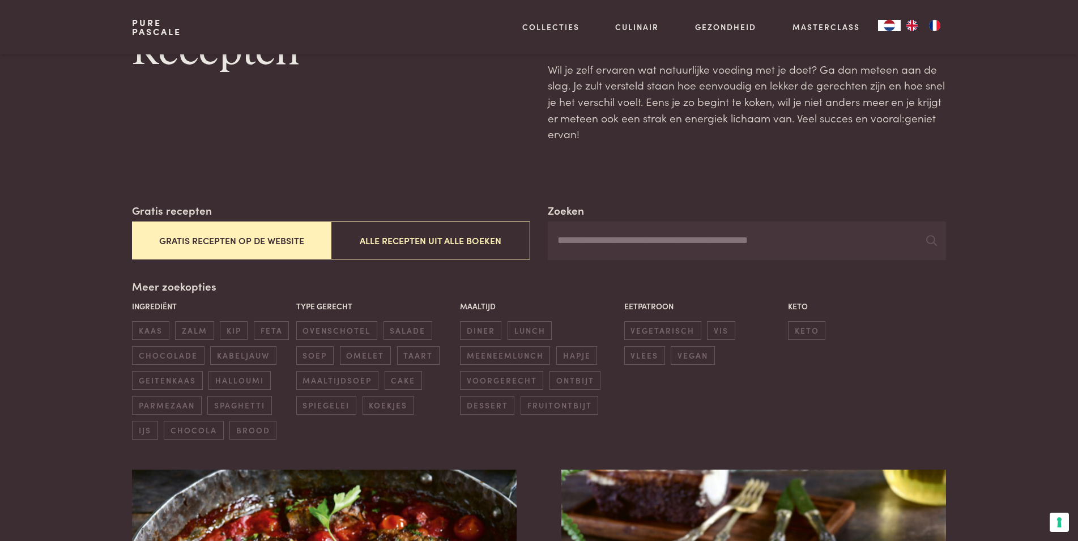  Describe the element at coordinates (365, 355) in the screenshot. I see `span: omelet` at that location.